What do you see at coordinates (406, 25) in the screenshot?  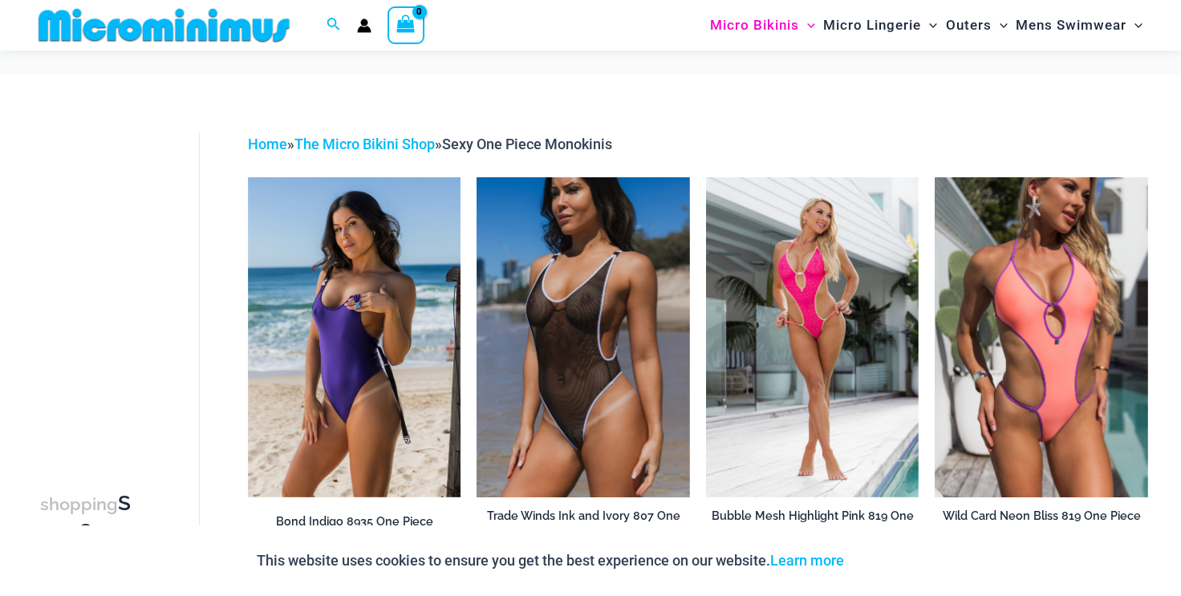 I see `a: View Shopping Cart, empty` at bounding box center [406, 25].